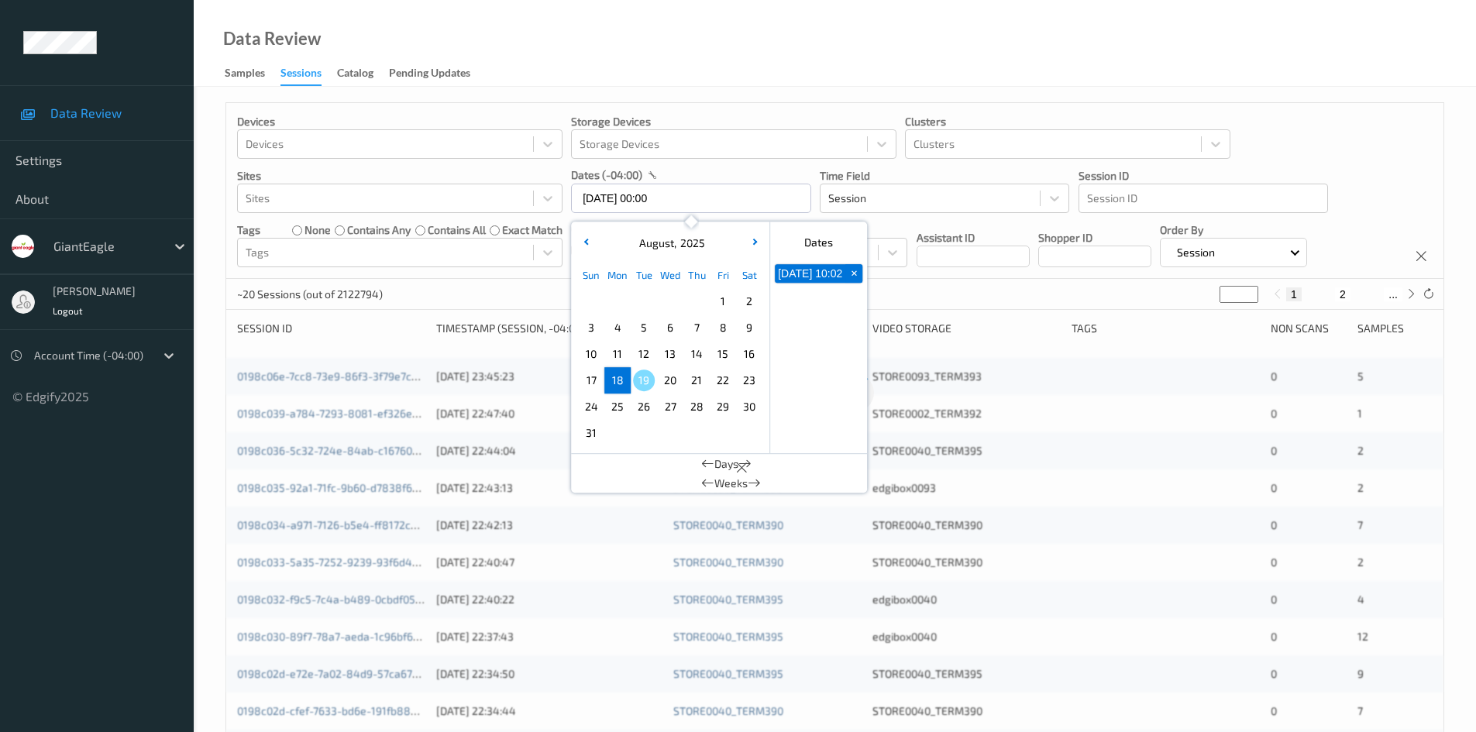 The height and width of the screenshot is (732, 1476). What do you see at coordinates (697, 433) in the screenshot?
I see `div: Choose Thursday September 04 of 2025` at bounding box center [697, 433].